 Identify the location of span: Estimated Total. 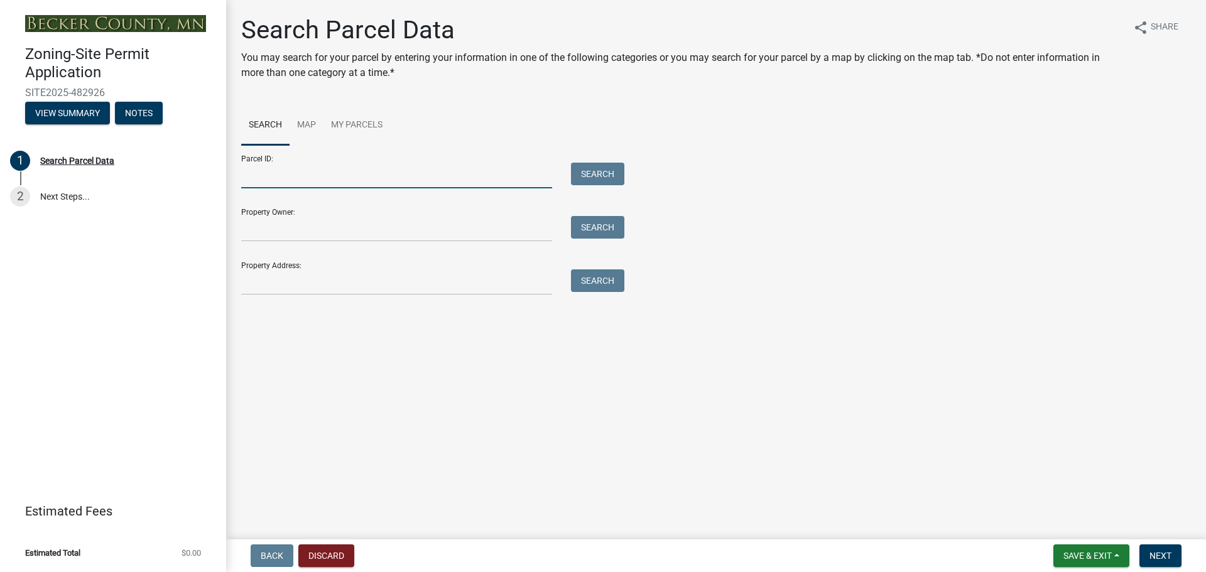
(53, 553).